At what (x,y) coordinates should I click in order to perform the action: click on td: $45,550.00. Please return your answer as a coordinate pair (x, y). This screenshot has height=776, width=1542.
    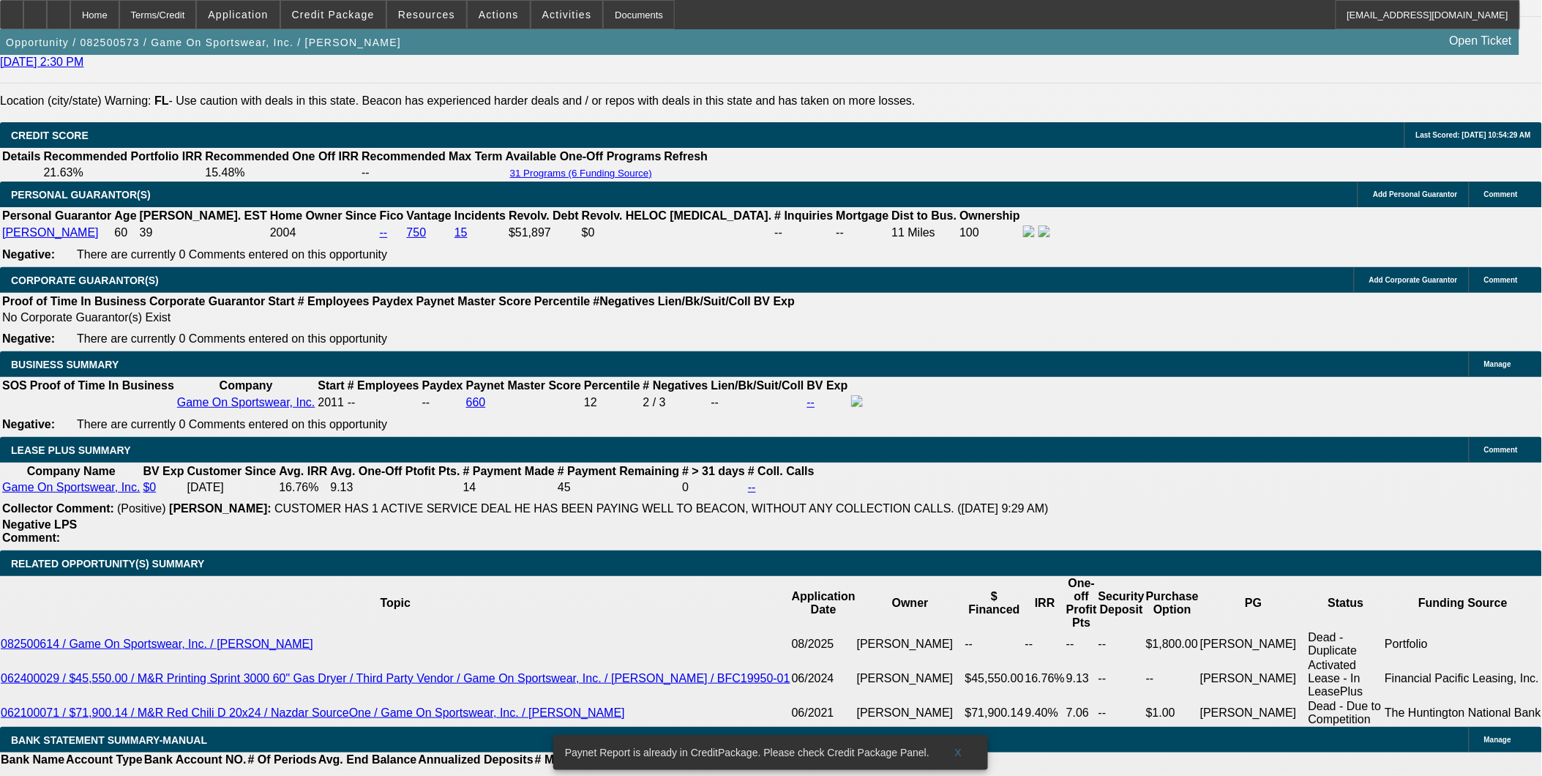
    Looking at the image, I should click on (995, 679).